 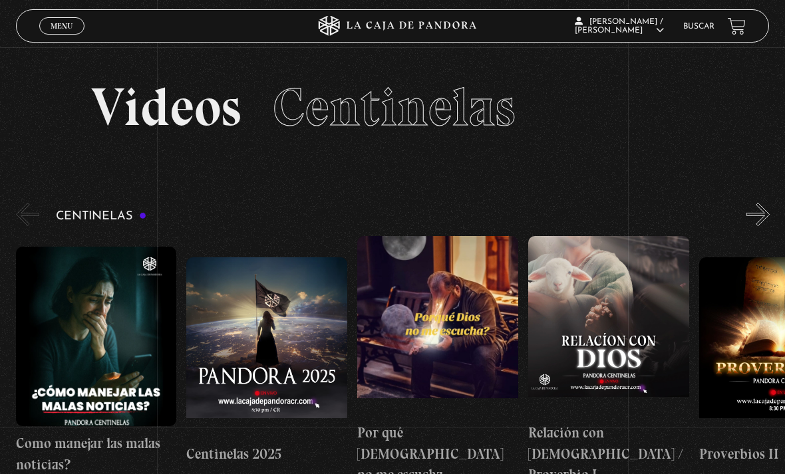 What do you see at coordinates (101, 216) in the screenshot?
I see `h3: Centinelas` at bounding box center [101, 216].